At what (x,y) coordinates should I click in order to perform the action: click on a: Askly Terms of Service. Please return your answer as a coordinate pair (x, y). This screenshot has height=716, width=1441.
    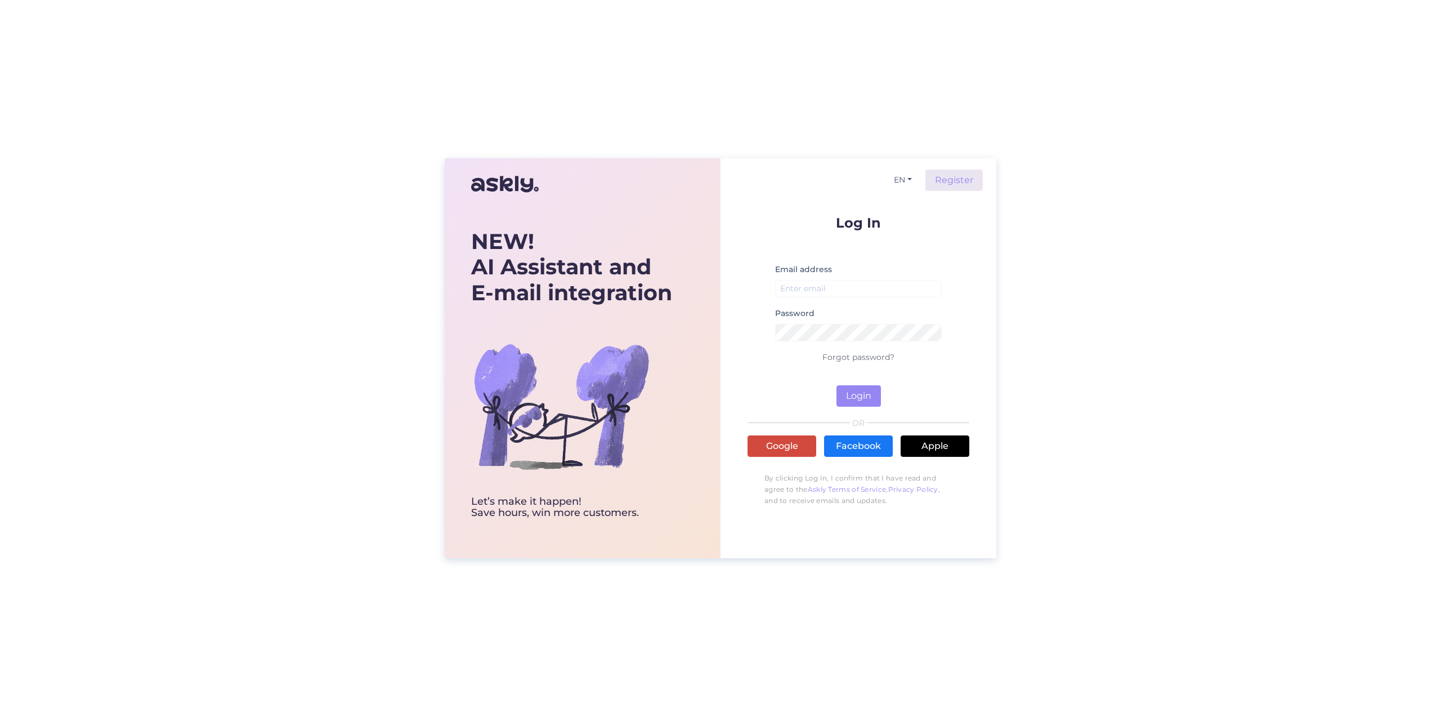
    Looking at the image, I should click on (847, 489).